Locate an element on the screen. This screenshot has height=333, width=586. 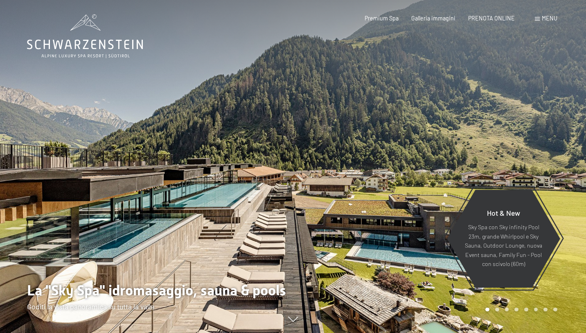
div: Carousel Page 2 is located at coordinates (497, 310).